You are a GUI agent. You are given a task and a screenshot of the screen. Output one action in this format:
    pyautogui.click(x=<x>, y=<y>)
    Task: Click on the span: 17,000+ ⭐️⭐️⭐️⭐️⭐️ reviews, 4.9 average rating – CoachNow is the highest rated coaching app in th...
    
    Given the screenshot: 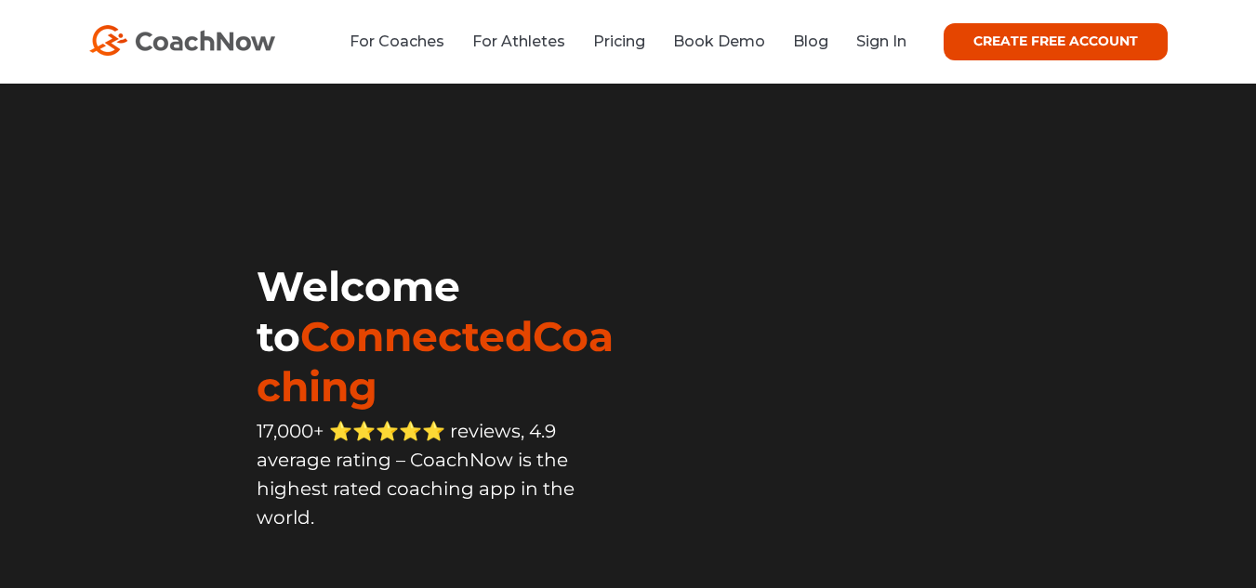 What is the action you would take?
    pyautogui.click(x=415, y=474)
    